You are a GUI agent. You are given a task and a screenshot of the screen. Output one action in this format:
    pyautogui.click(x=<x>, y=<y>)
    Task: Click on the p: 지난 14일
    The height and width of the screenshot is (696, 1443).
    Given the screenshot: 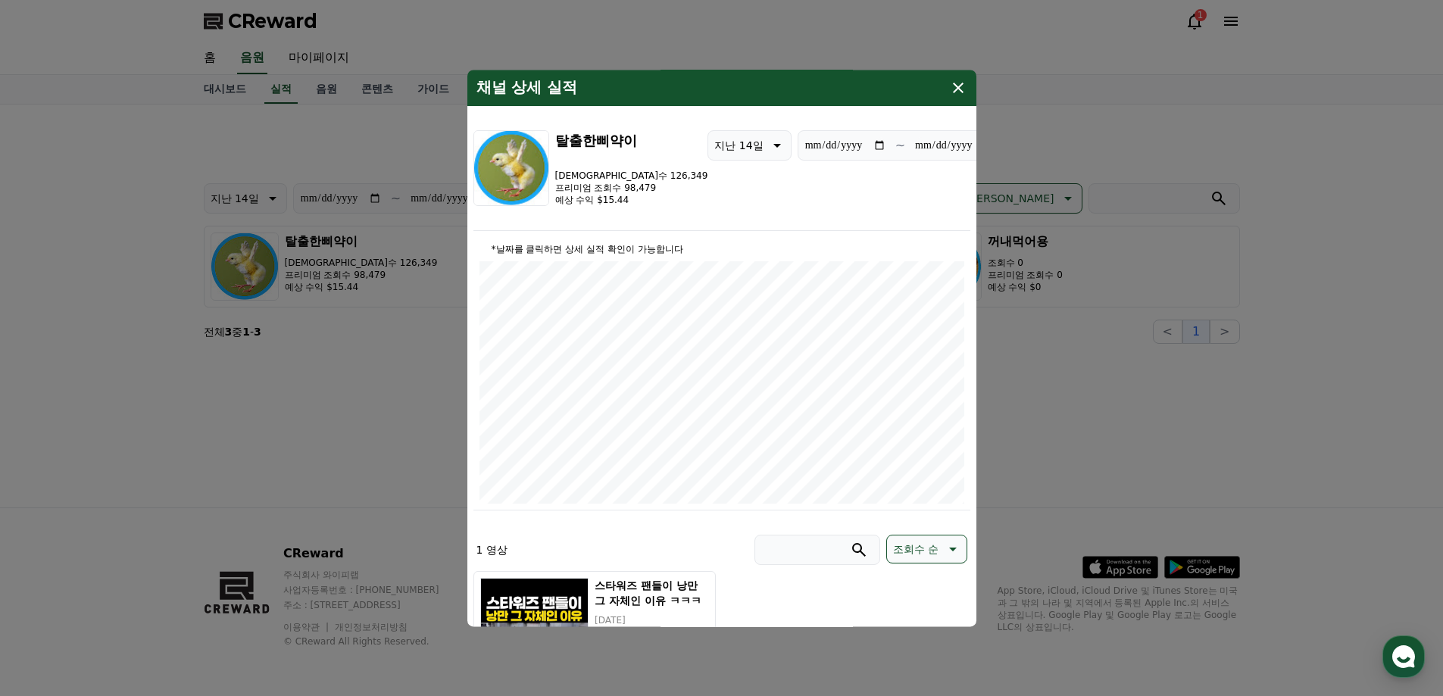 What is the action you would take?
    pyautogui.click(x=739, y=145)
    